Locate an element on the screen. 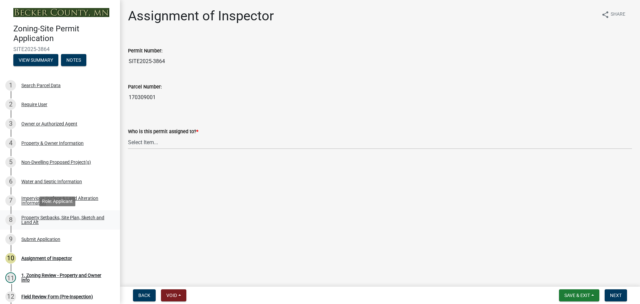 This screenshot has height=304, width=640. h1: Assignment of Inspector is located at coordinates (201, 16).